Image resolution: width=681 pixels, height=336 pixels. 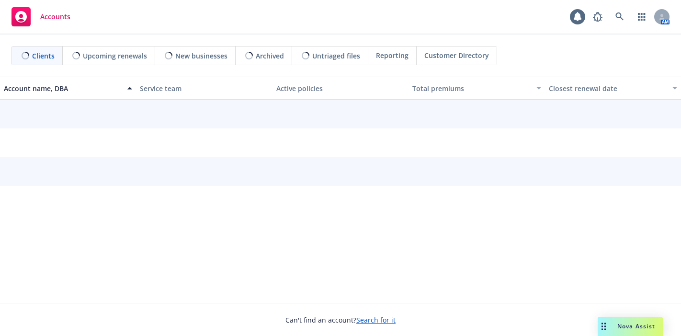 What do you see at coordinates (642, 17) in the screenshot?
I see `a: Switch app` at bounding box center [642, 17].